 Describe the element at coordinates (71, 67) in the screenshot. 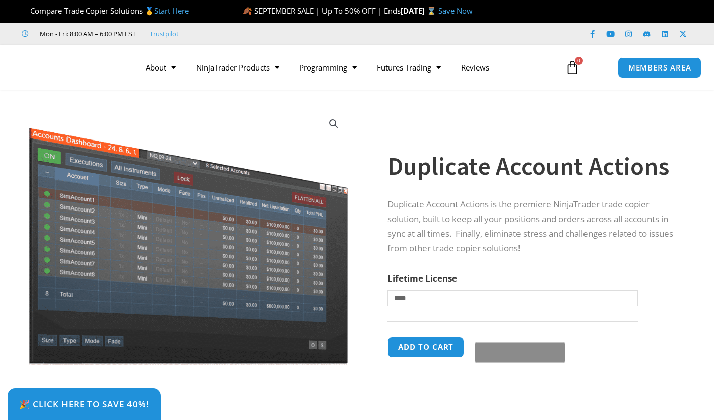

I see `img: LogoAI | Affordable Indicators – NinjaTrader` at that location.